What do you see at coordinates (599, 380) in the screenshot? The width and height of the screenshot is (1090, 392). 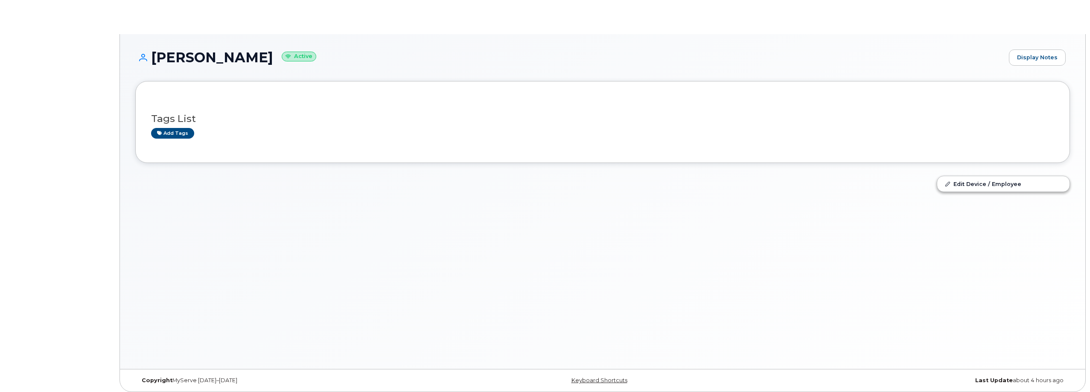 I see `a: Keyboard Shortcuts` at bounding box center [599, 380].